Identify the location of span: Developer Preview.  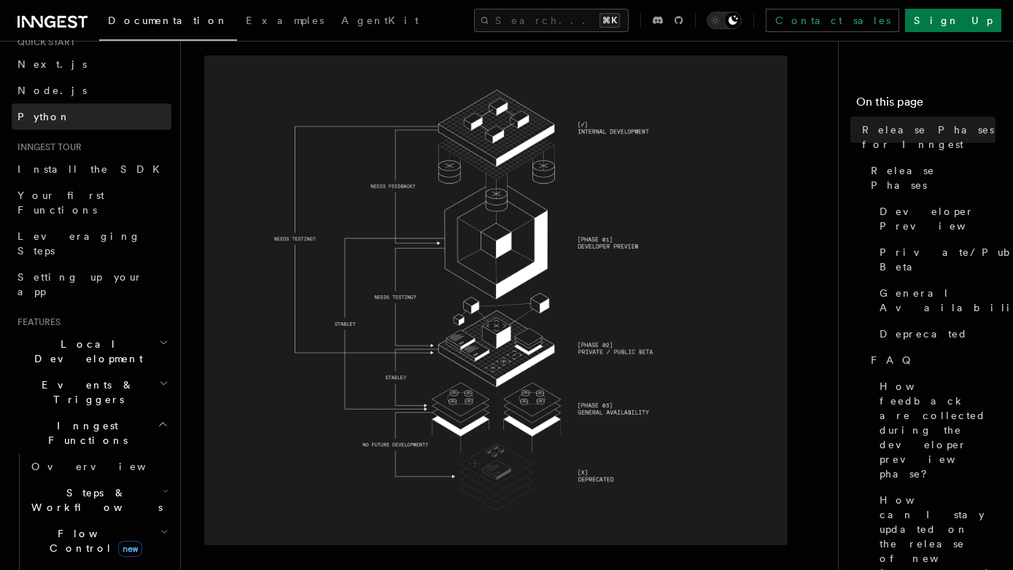
(940, 219).